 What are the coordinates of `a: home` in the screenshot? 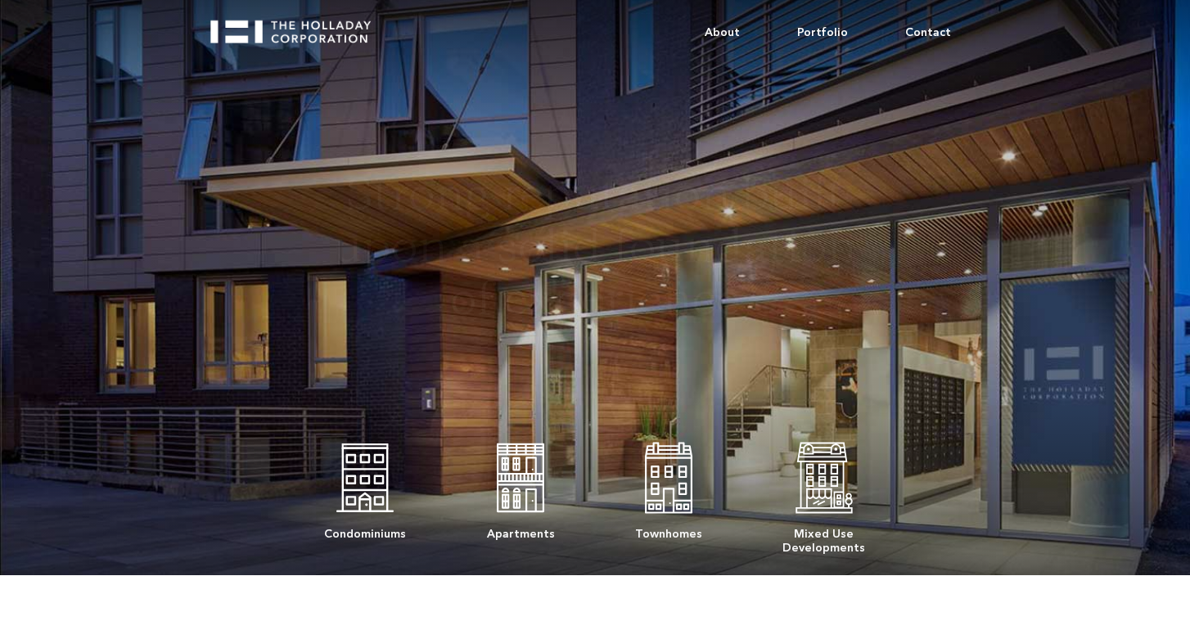 It's located at (298, 25).